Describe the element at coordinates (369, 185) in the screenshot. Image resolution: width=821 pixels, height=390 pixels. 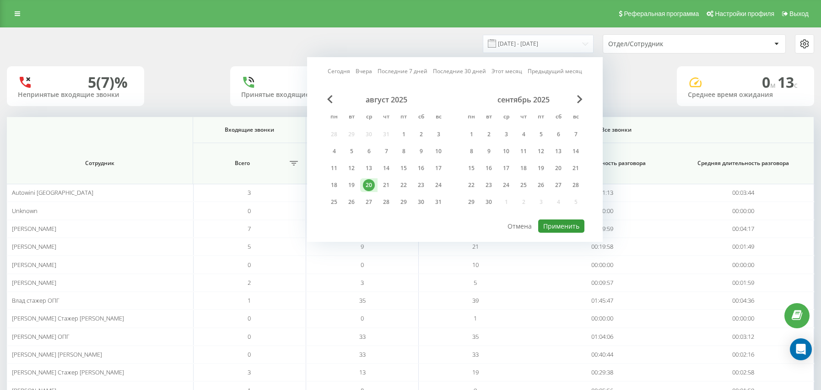
I see `div: 20` at that location.